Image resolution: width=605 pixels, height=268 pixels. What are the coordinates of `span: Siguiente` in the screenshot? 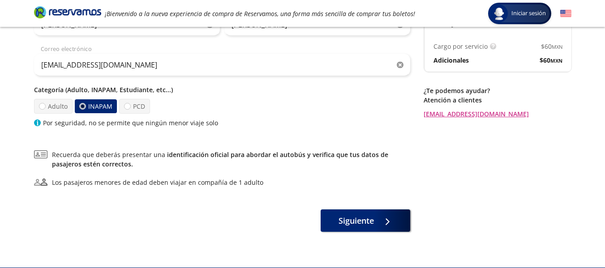 It's located at (356, 221).